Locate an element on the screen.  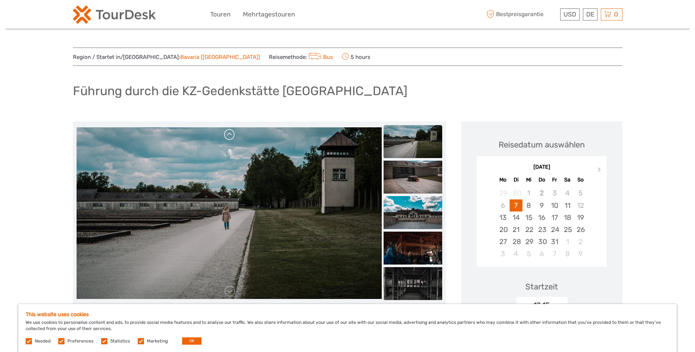
div: We use cookies to personalise content and ads, to provide social media features and to analyse ou... is located at coordinates (347, 328).